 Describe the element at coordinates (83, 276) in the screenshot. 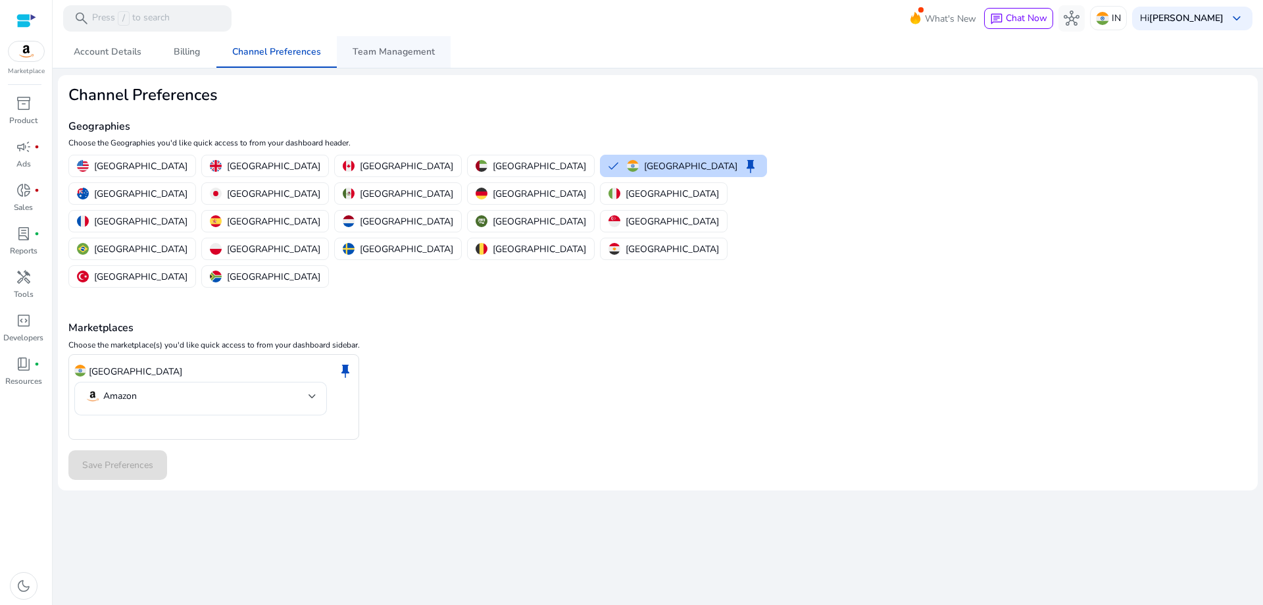

I see `img: tr.svg` at that location.